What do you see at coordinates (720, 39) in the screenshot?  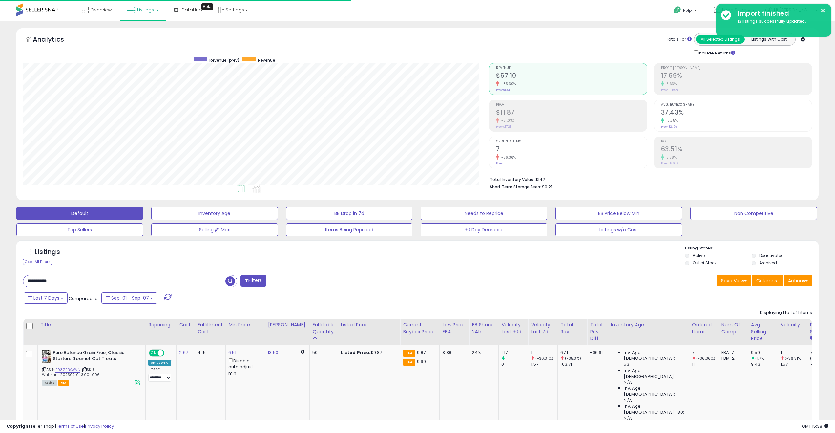 I see `button: All Selected Listings` at bounding box center [720, 39].